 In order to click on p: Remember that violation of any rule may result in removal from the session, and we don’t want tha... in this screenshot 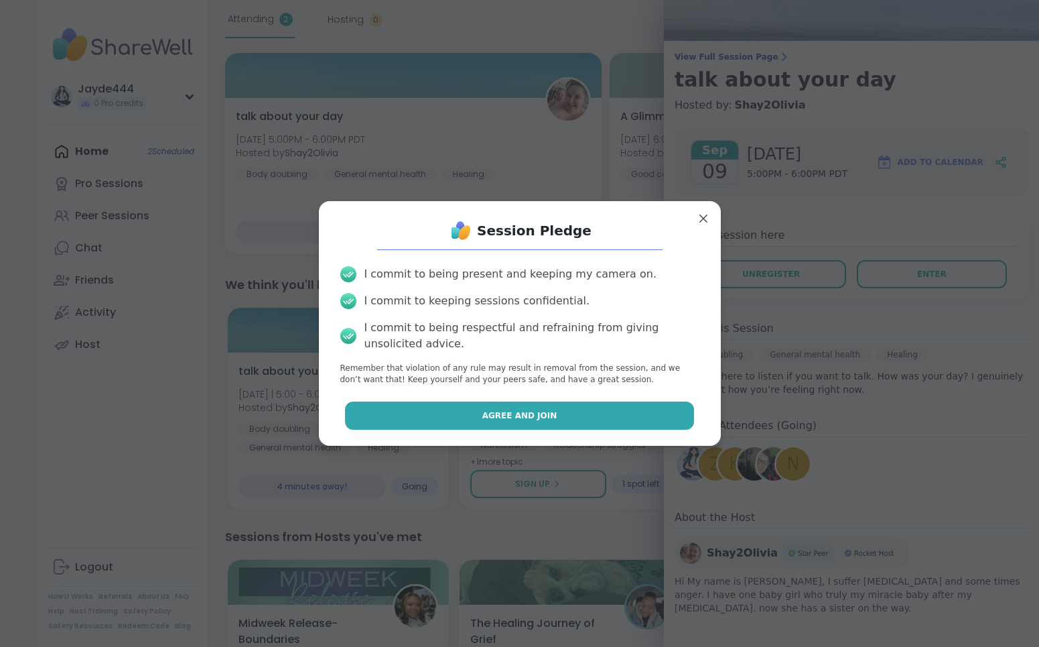, I will do `click(520, 374)`.